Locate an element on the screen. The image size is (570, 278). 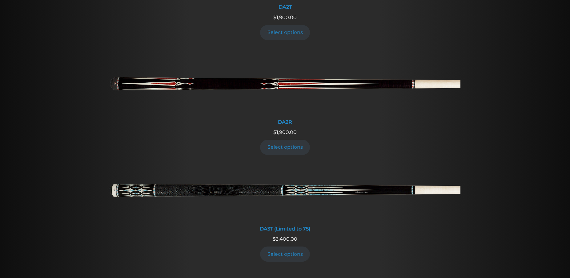
div: DA3T (Limited to 75) is located at coordinates (285, 228).